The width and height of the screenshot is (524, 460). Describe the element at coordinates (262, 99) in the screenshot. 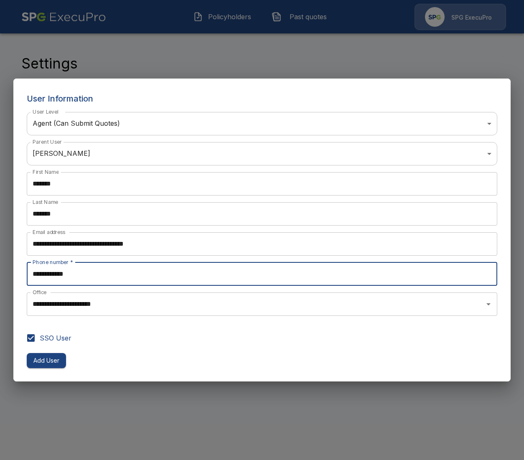

I see `h6: User Information` at that location.